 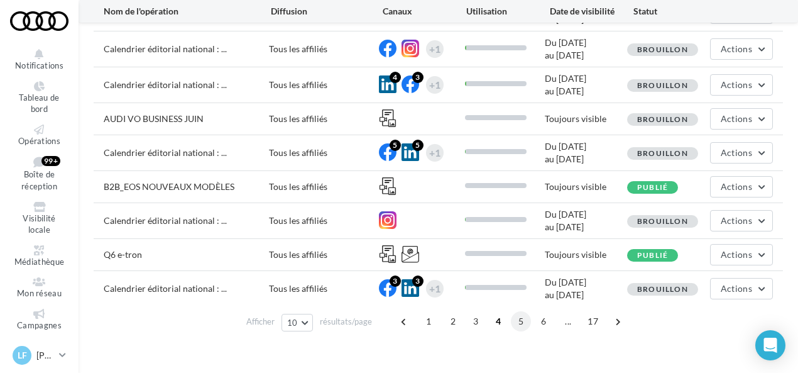 What do you see at coordinates (39, 97) in the screenshot?
I see `a: Tableau de bord` at bounding box center [39, 97].